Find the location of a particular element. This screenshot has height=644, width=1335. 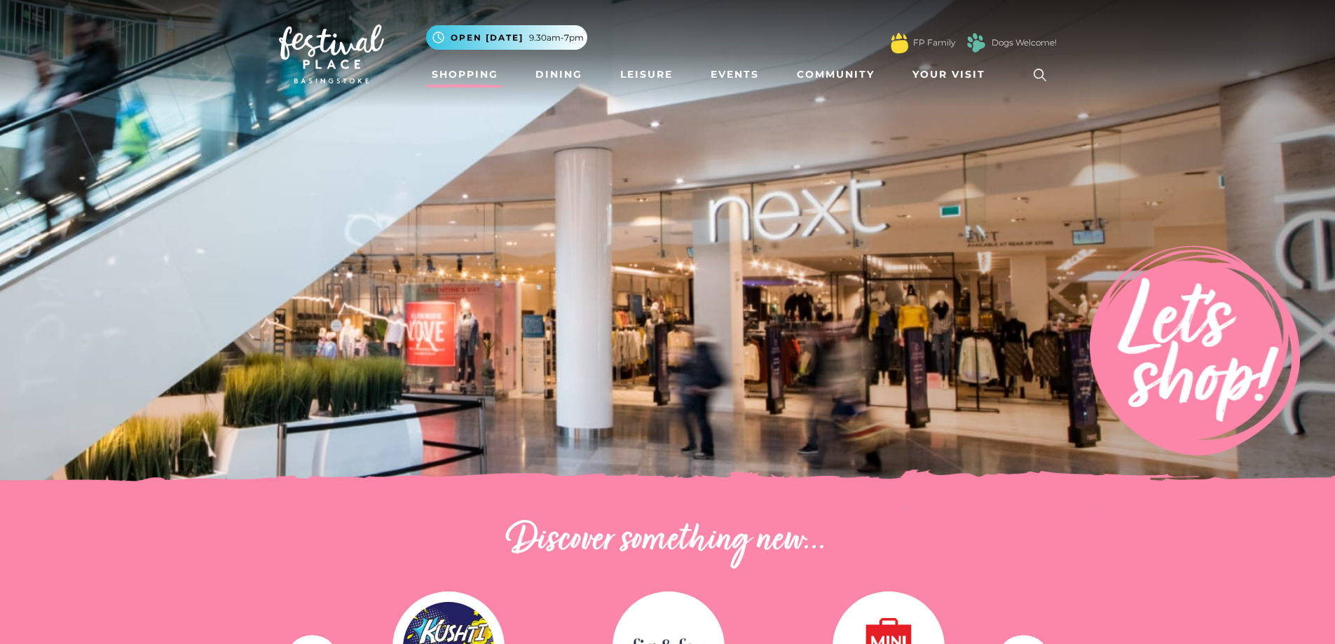

a: Dogs Welcome! is located at coordinates (1024, 43).